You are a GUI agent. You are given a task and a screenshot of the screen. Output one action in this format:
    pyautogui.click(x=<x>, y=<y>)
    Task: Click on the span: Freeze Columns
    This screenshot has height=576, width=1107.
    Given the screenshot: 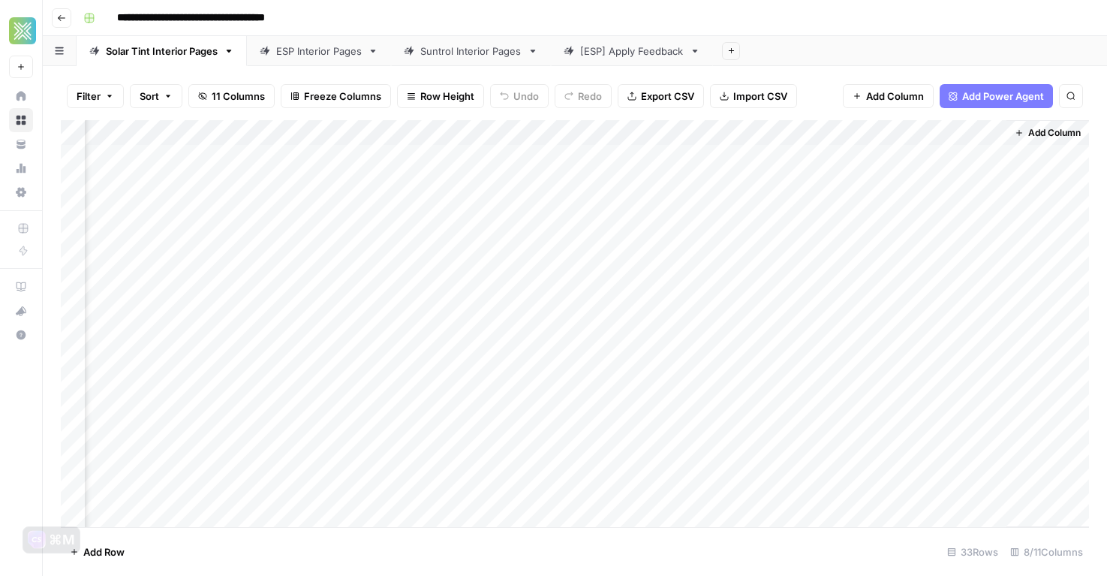 What is the action you would take?
    pyautogui.click(x=342, y=96)
    